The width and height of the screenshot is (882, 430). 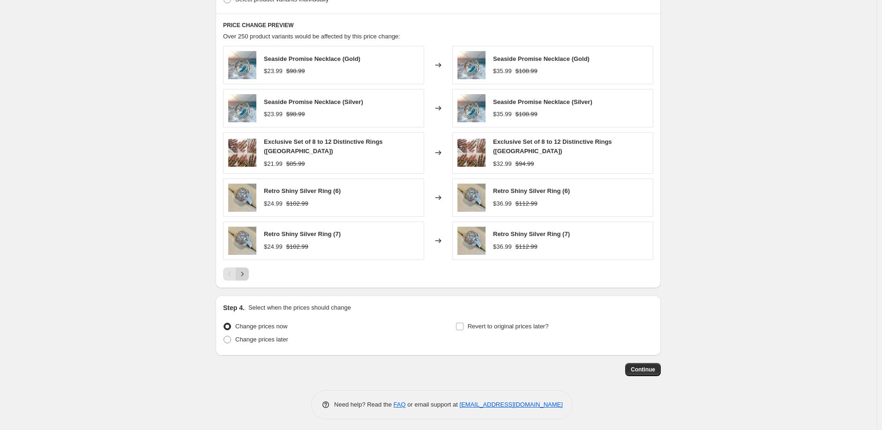 What do you see at coordinates (261, 326) in the screenshot?
I see `span: Change prices now` at bounding box center [261, 326].